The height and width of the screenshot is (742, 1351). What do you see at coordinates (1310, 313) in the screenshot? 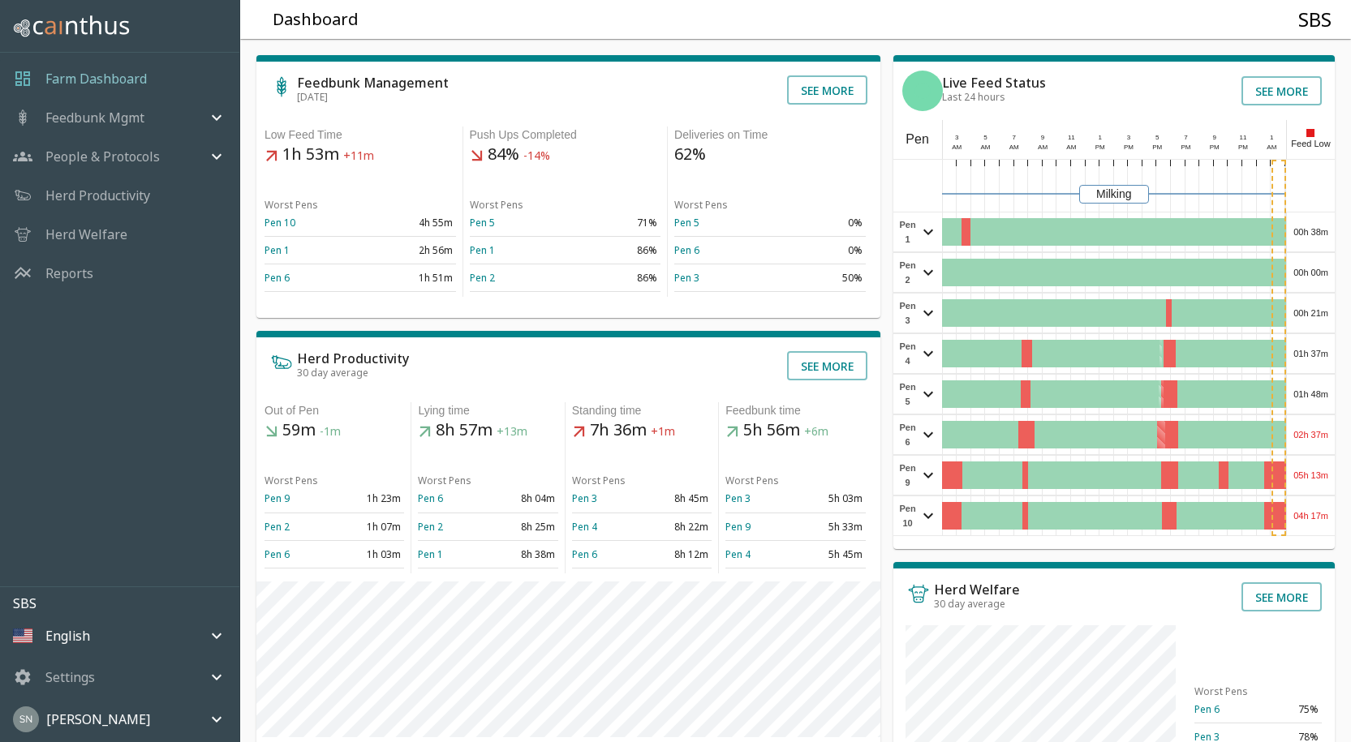
I see `div: 00h 21m` at bounding box center [1310, 313].